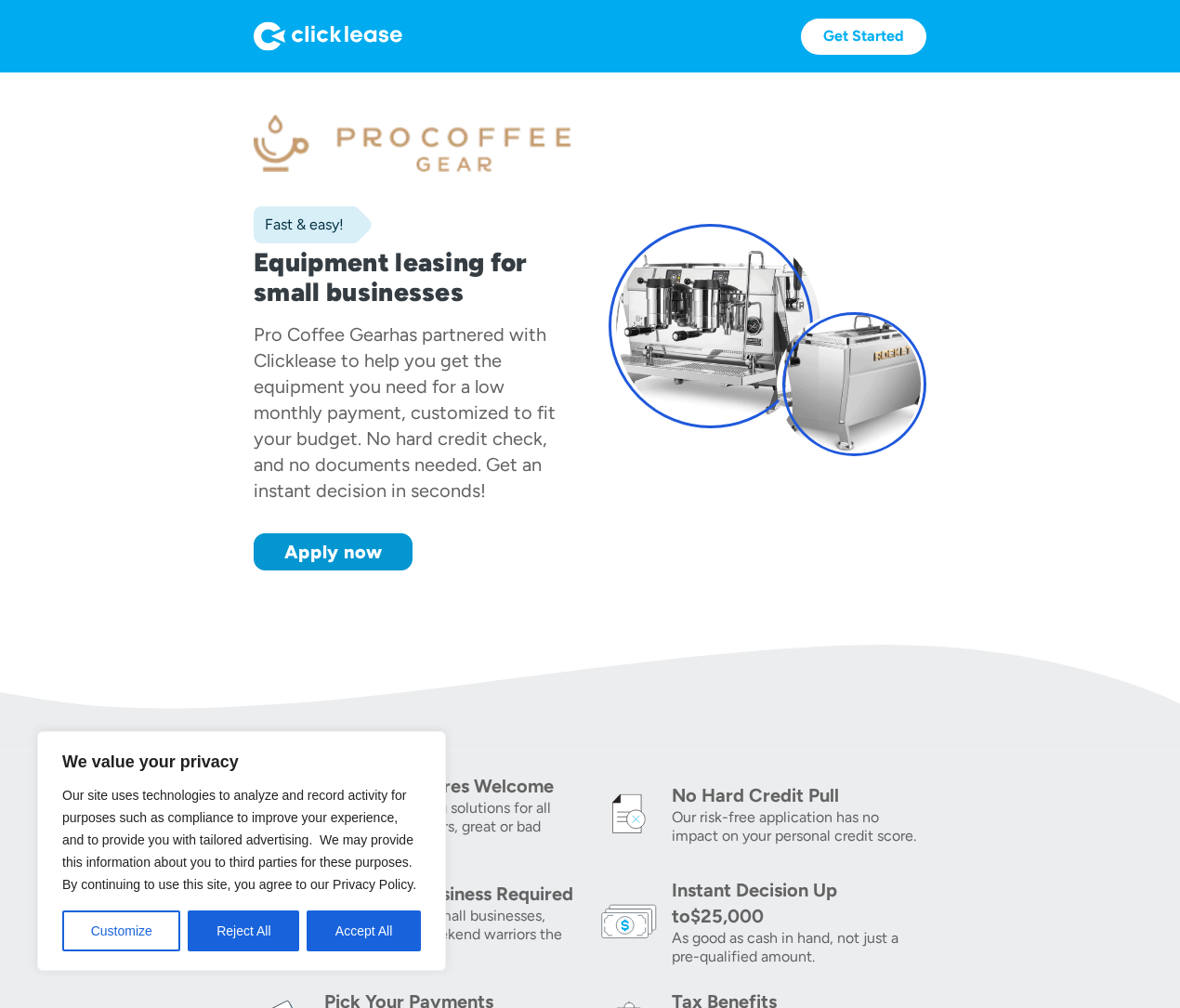 The height and width of the screenshot is (1008, 1180). What do you see at coordinates (629, 813) in the screenshot?
I see `img: credit icon` at bounding box center [629, 813].